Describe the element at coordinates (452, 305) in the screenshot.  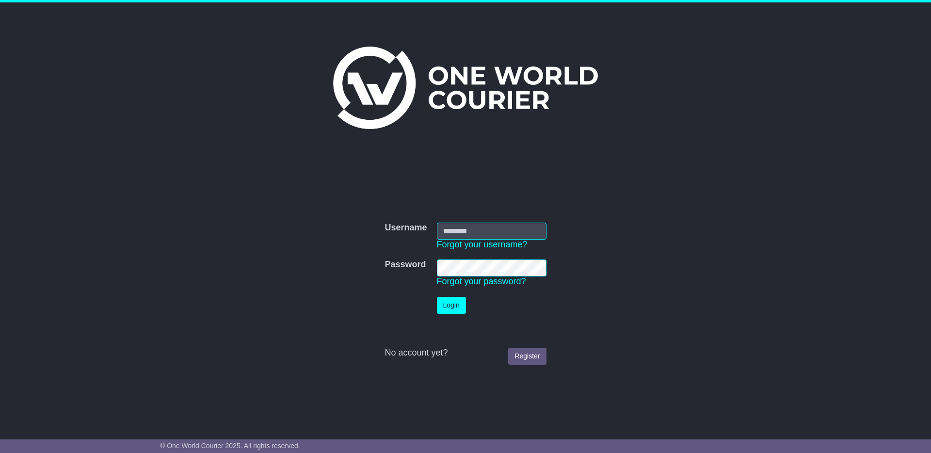
I see `button: Login` at that location.